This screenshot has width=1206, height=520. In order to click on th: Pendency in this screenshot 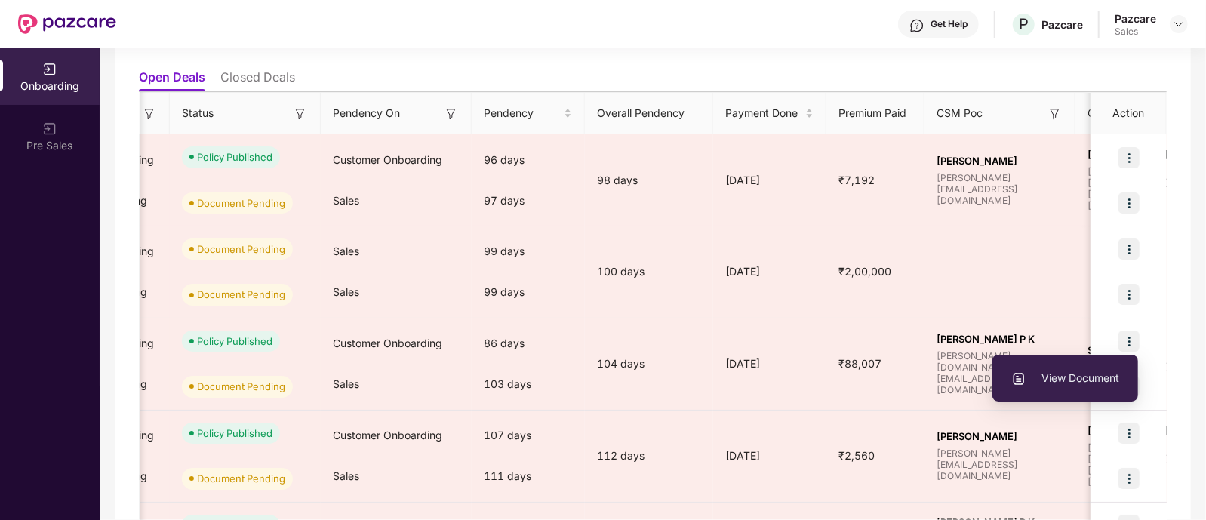, I will do `click(528, 113)`.